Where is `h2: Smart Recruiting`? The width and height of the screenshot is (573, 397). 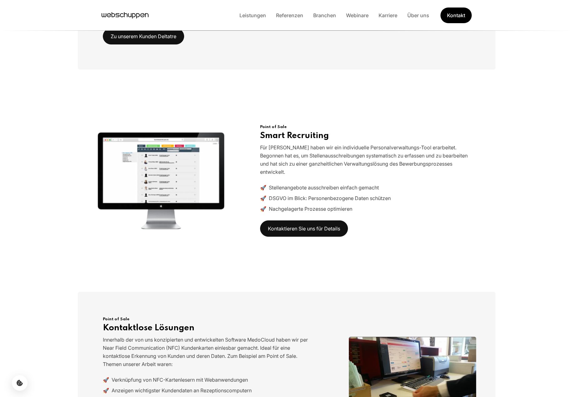
h2: Smart Recruiting is located at coordinates (365, 136).